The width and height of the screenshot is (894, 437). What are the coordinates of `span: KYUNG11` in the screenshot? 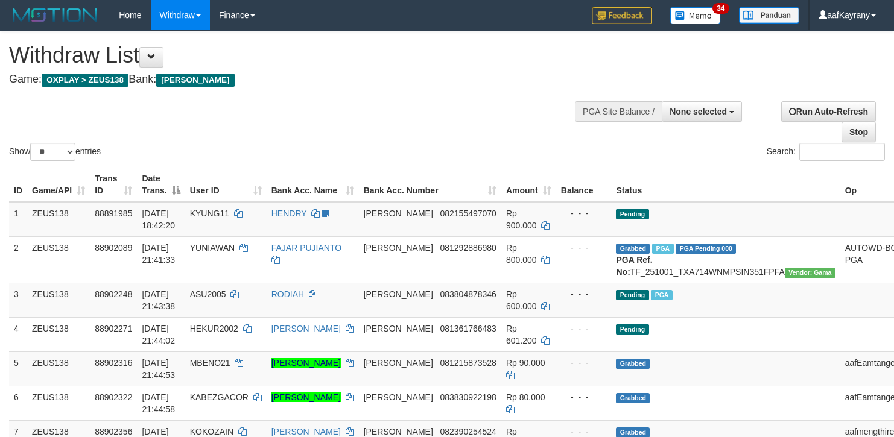 It's located at (209, 214).